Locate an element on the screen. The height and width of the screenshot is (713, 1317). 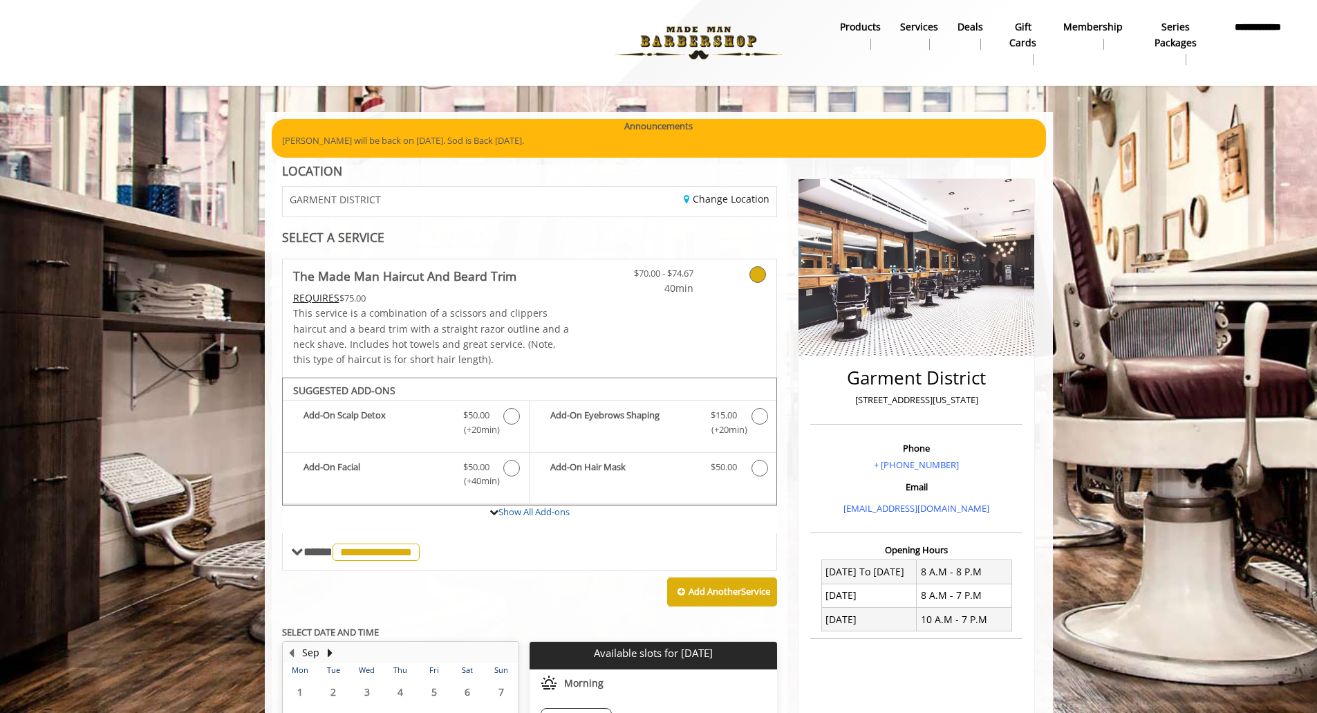
label: Add-On Scalp Detox is located at coordinates (406, 424).